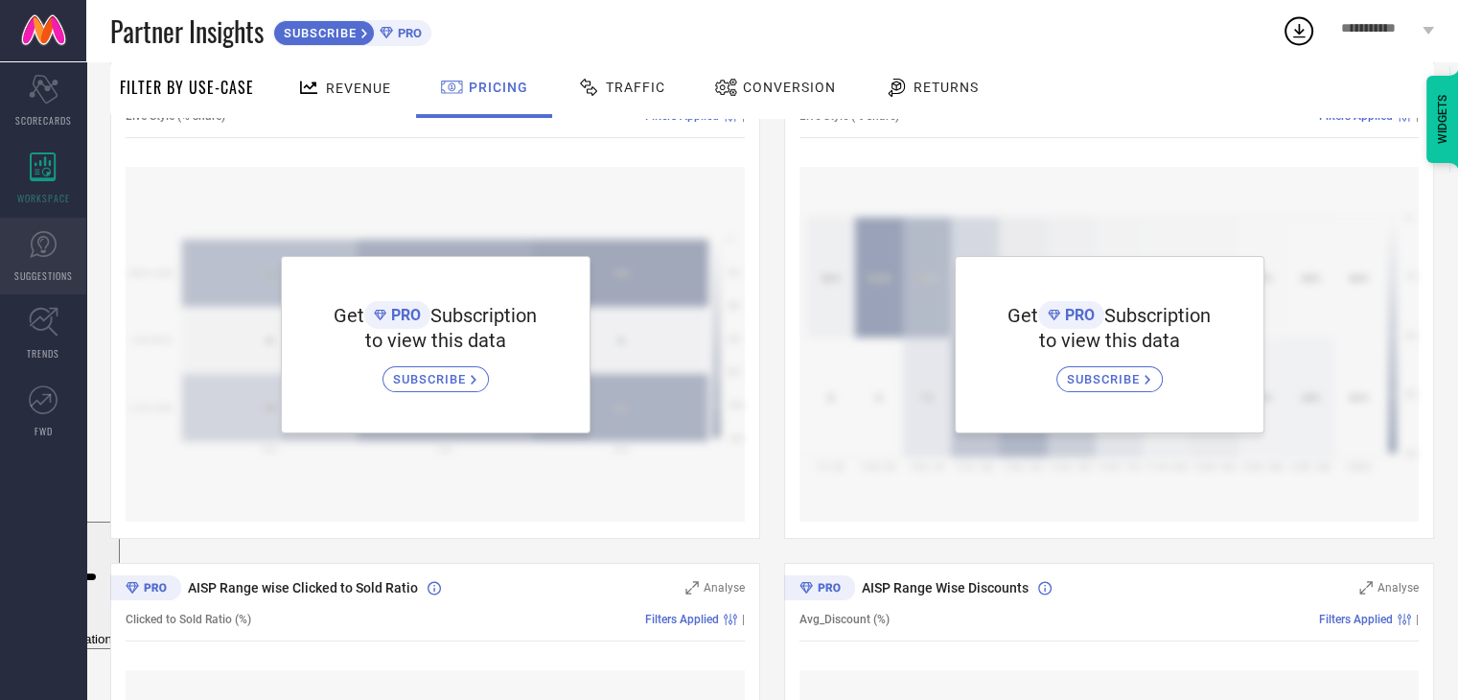  I want to click on span: Avg_Discount (%), so click(844, 619).